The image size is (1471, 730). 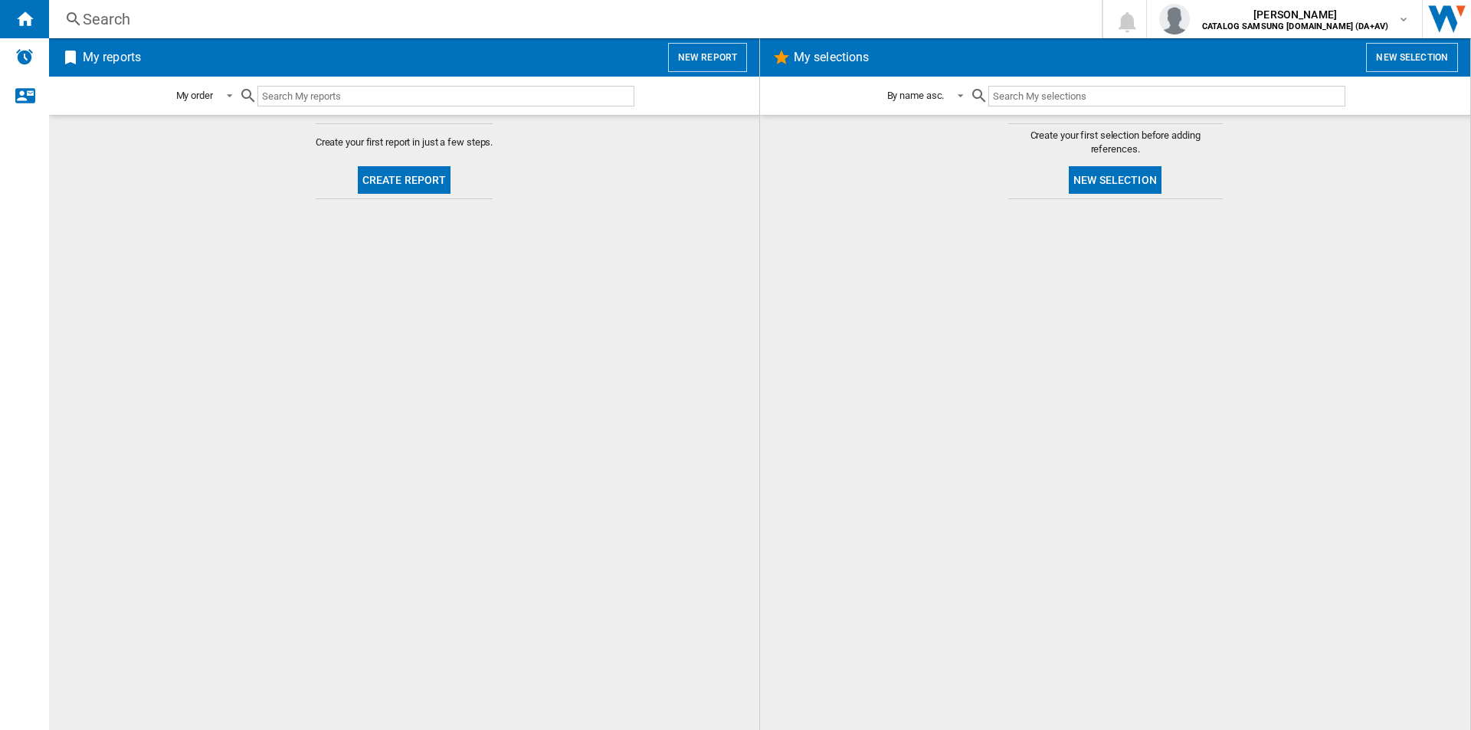 What do you see at coordinates (1115, 142) in the screenshot?
I see `span: Create your first selection before adding references.` at bounding box center [1115, 142].